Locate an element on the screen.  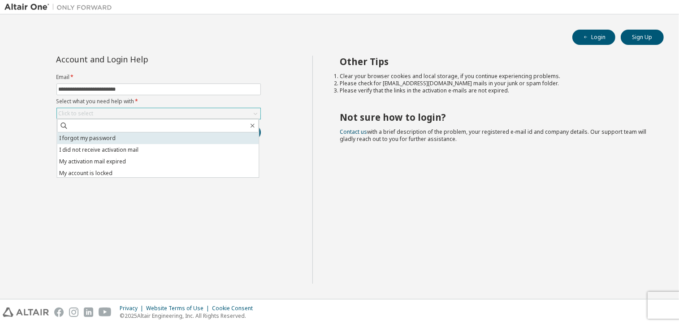
li: Please verify that the links in the activation e-mails are not expired. is located at coordinates (494, 91).